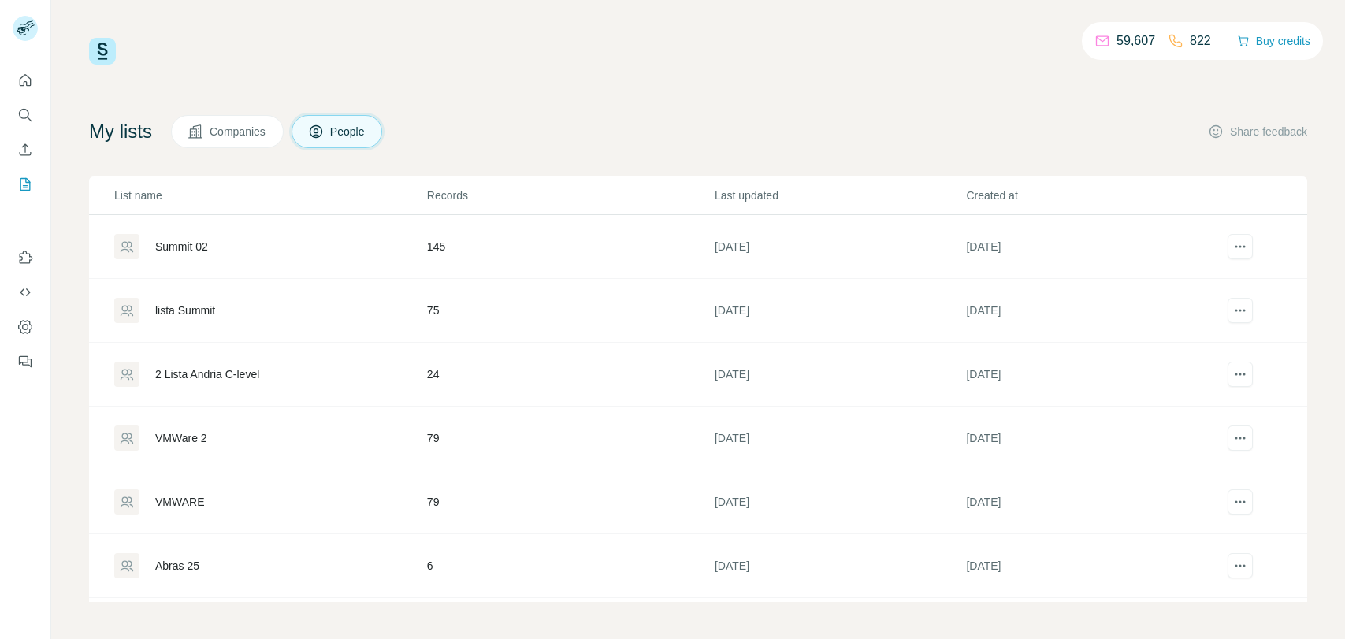 The width and height of the screenshot is (1345, 639). Describe the element at coordinates (570, 195) in the screenshot. I see `p: Records` at that location.